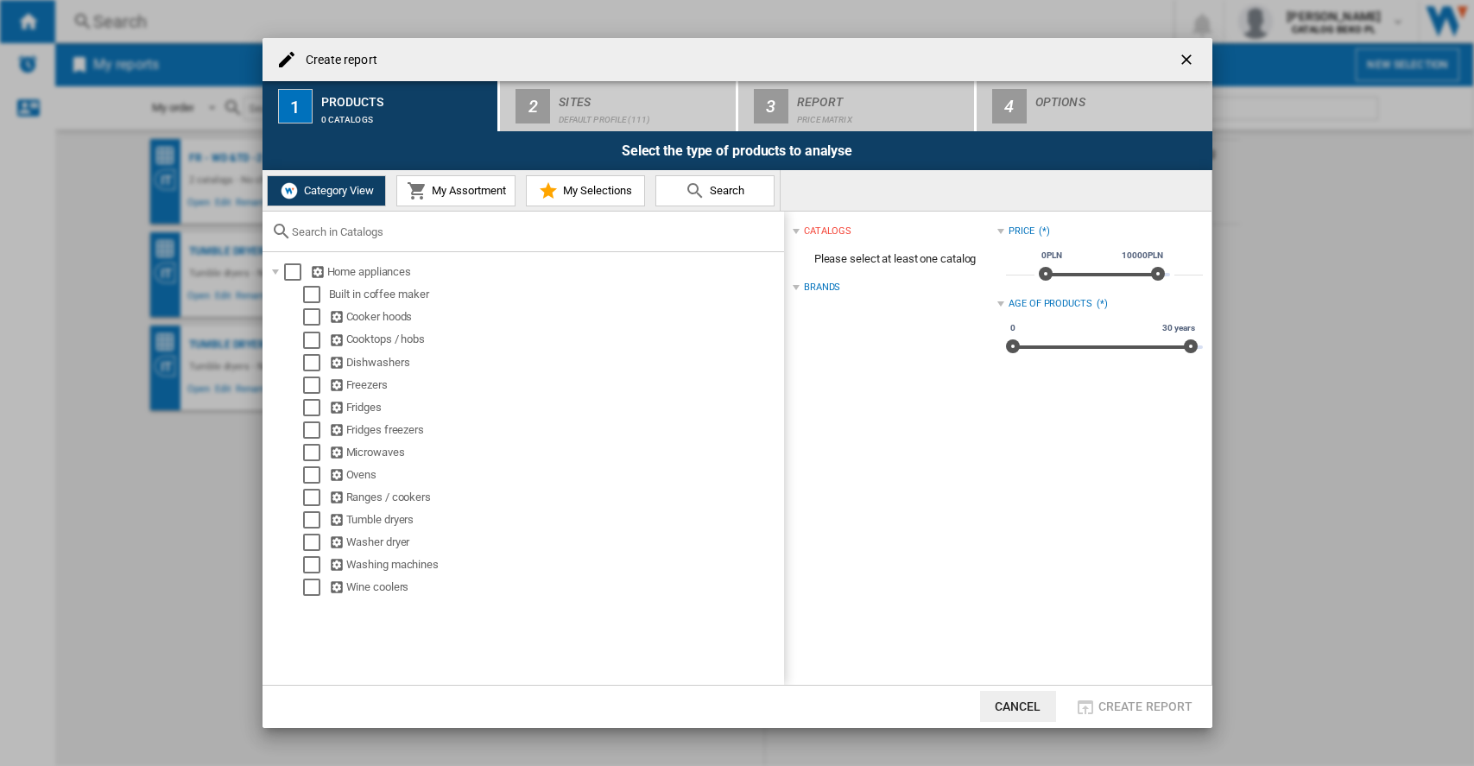 Image resolution: width=1474 pixels, height=766 pixels. I want to click on div: Report, so click(881, 97).